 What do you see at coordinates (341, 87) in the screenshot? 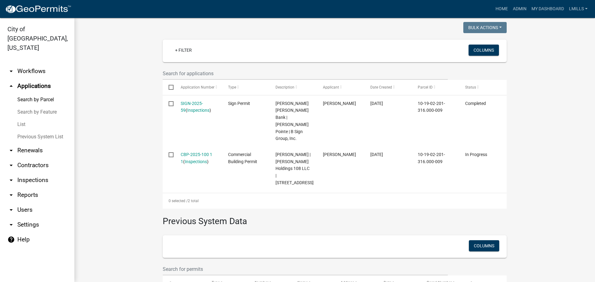
I see `datatable-header-cell: Applicant` at bounding box center [341, 87].